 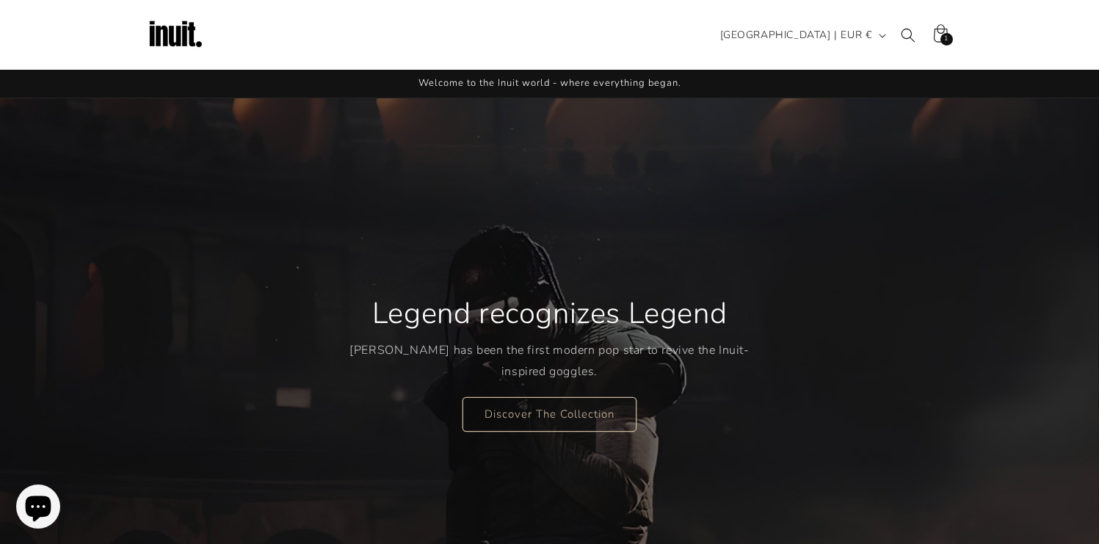 What do you see at coordinates (549, 313) in the screenshot?
I see `h2: Legend recognizes Legend` at bounding box center [549, 313].